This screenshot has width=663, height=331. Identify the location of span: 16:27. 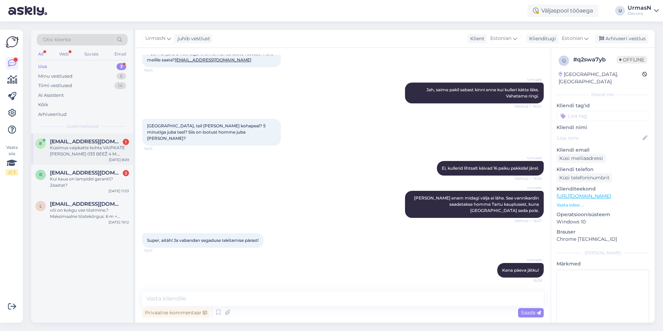
(157, 250).